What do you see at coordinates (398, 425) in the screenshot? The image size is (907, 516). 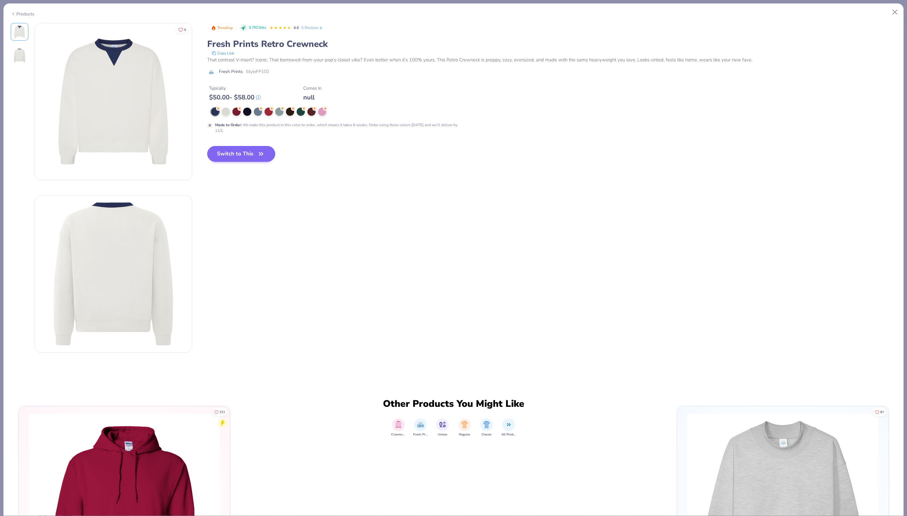 I see `img: Crewnecks Image` at bounding box center [398, 425].